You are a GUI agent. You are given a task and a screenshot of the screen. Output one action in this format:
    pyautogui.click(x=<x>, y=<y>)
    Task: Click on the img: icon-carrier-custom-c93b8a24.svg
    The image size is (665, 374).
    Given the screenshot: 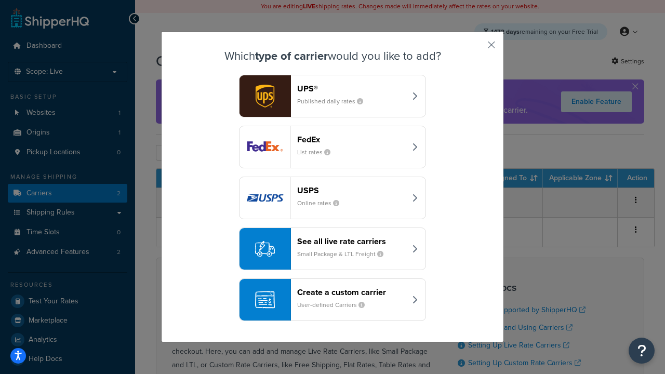 What is the action you would take?
    pyautogui.click(x=265, y=300)
    